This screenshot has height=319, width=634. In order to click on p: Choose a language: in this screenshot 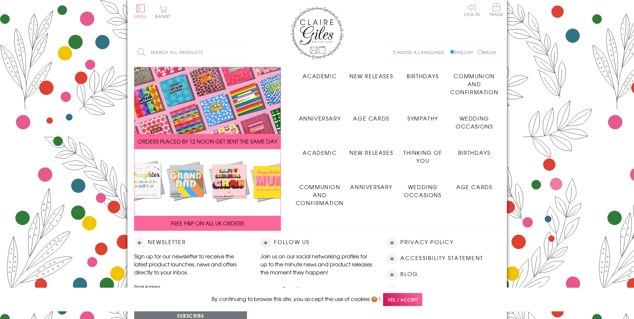, I will do `click(420, 52)`.